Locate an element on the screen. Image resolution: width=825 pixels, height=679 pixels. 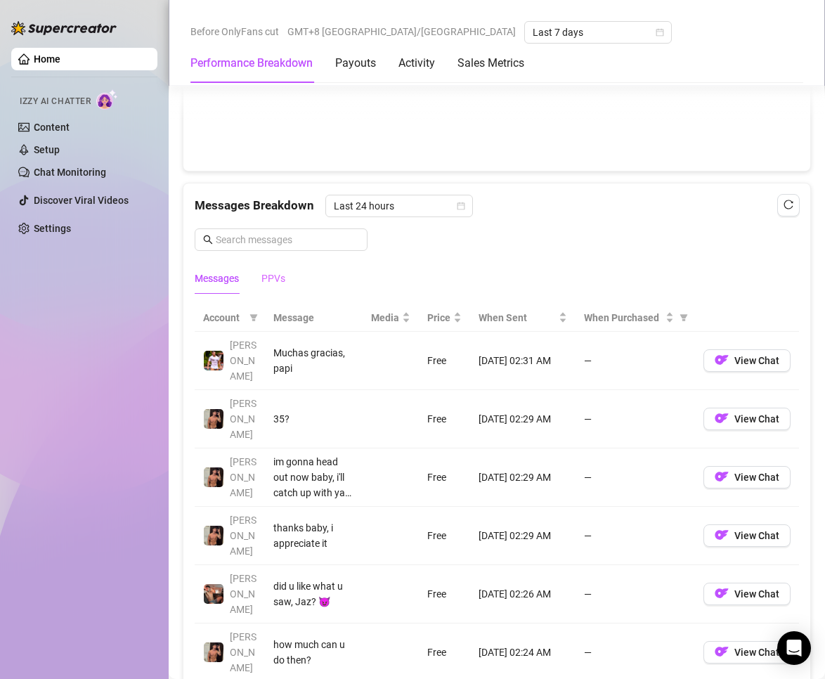
span: Last 24 hours is located at coordinates (399, 206).